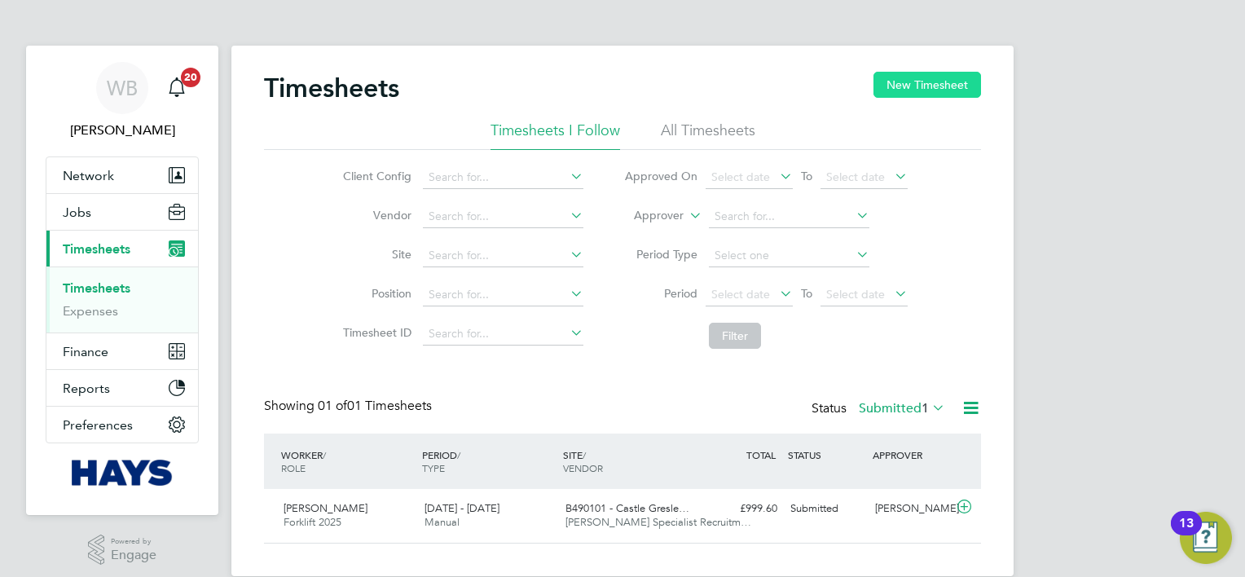  What do you see at coordinates (788, 256) in the screenshot?
I see `input: Select one` at bounding box center [788, 256].